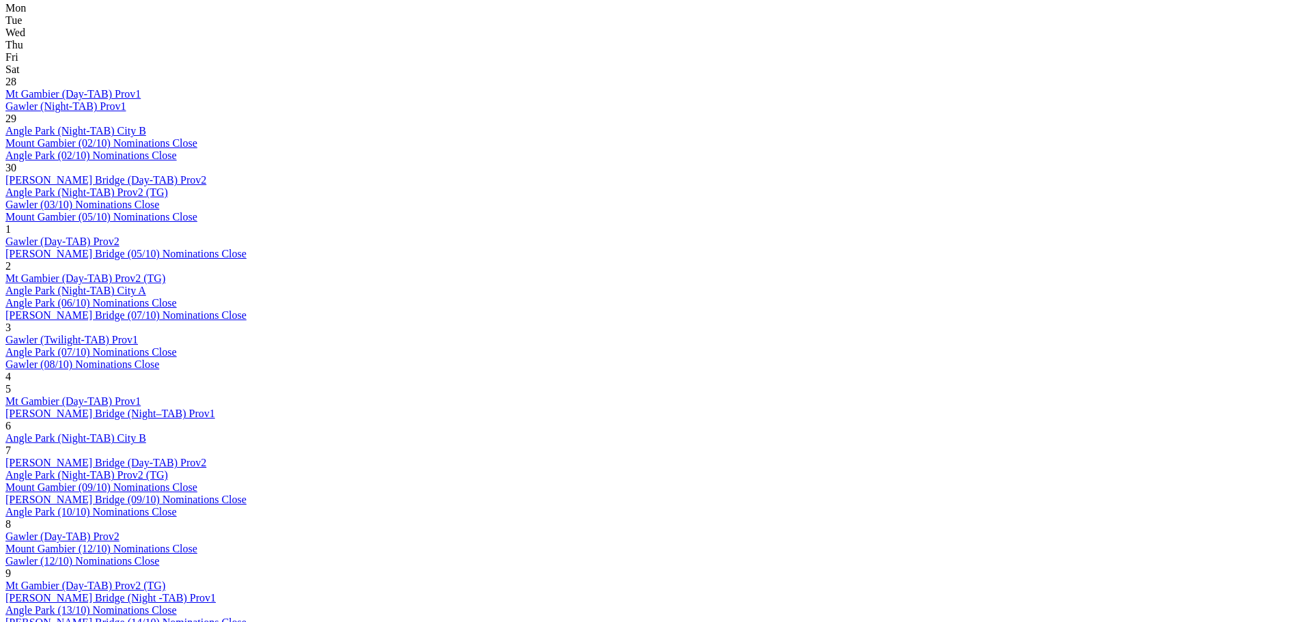 Image resolution: width=1301 pixels, height=622 pixels. Describe the element at coordinates (101, 143) in the screenshot. I see `a: Mount Gambier (02/10) Nominations Close` at that location.